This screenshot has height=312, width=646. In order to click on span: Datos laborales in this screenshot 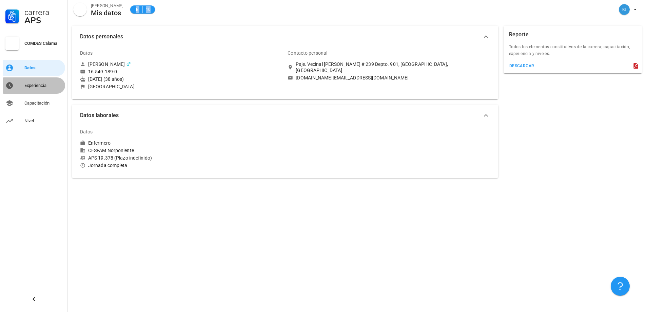, I will do `click(281, 115)`.